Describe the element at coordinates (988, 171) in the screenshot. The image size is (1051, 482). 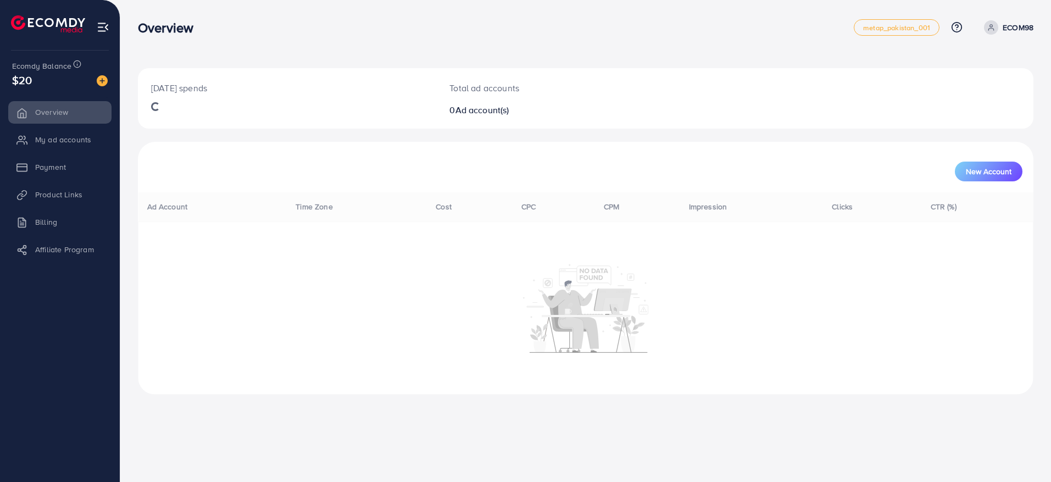
I see `button: New Account` at that location.